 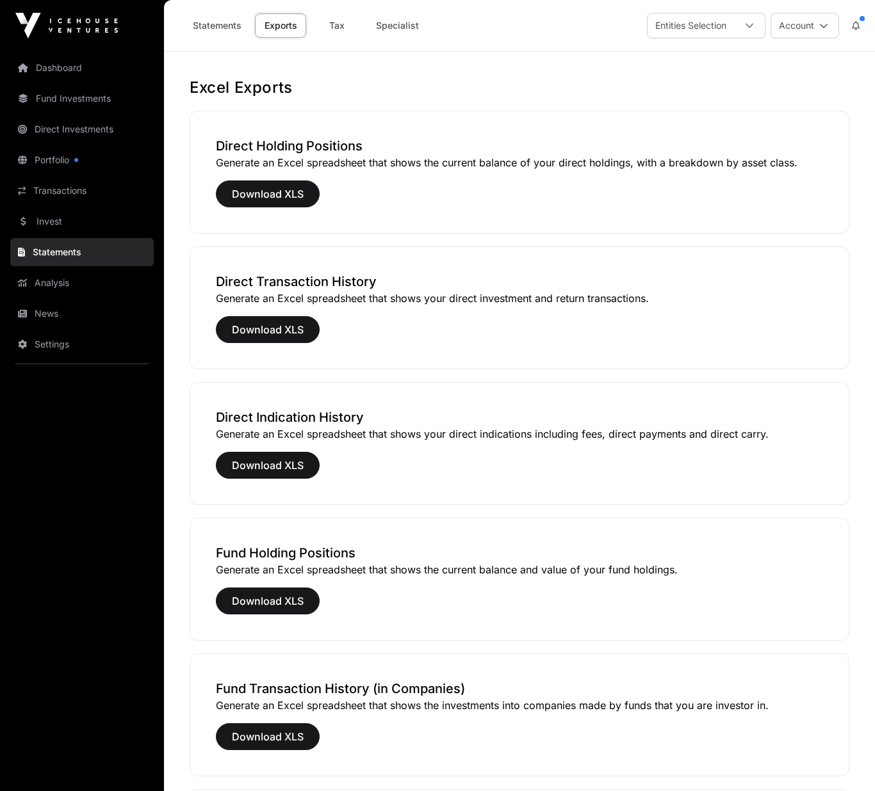 I want to click on h3: Direct Holding Positions, so click(x=519, y=146).